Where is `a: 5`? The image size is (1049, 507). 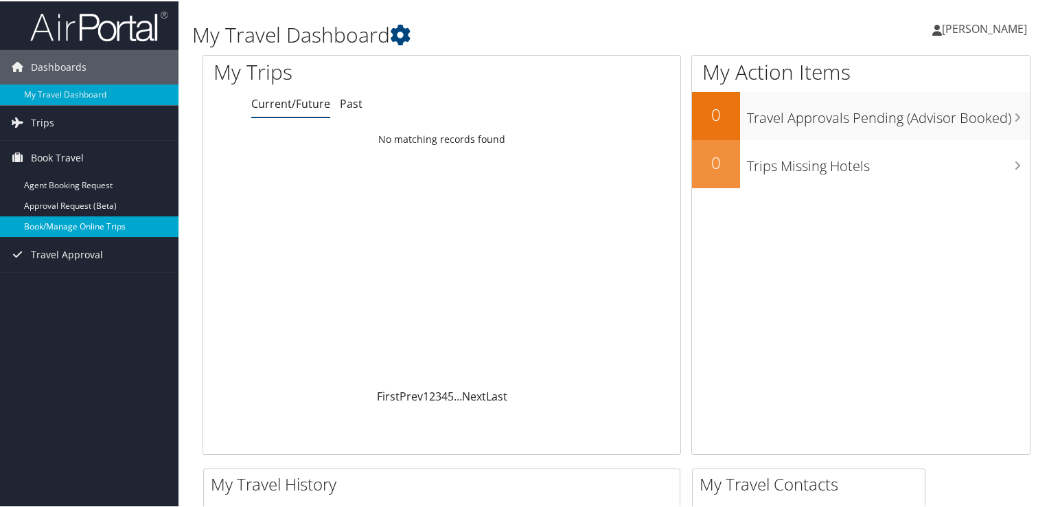 a: 5 is located at coordinates (451, 395).